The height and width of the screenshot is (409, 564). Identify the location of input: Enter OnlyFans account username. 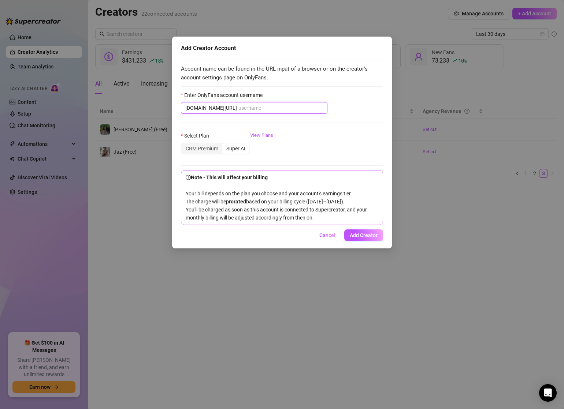
(280, 108).